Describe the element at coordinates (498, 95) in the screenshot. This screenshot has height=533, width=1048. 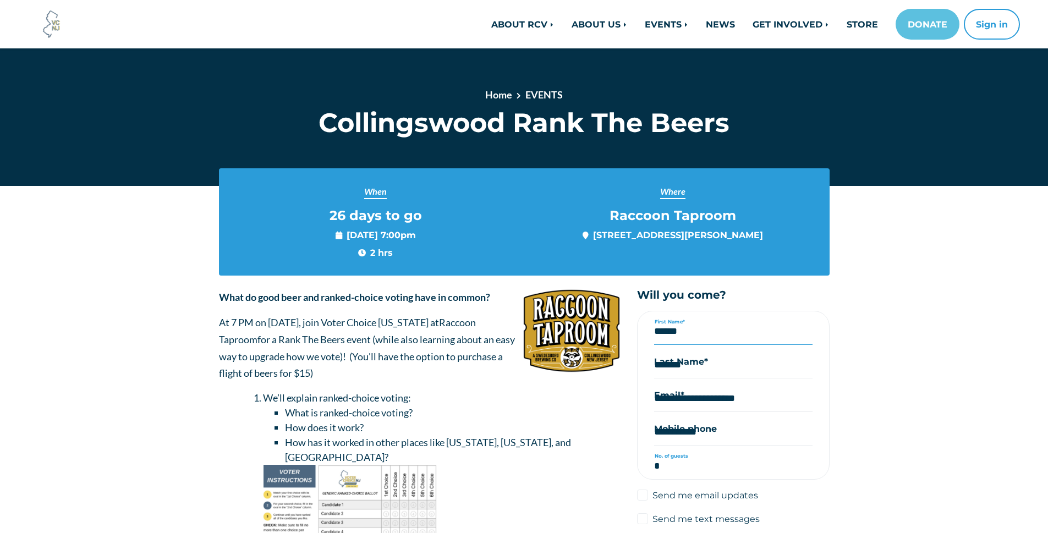
I see `a: Home` at that location.